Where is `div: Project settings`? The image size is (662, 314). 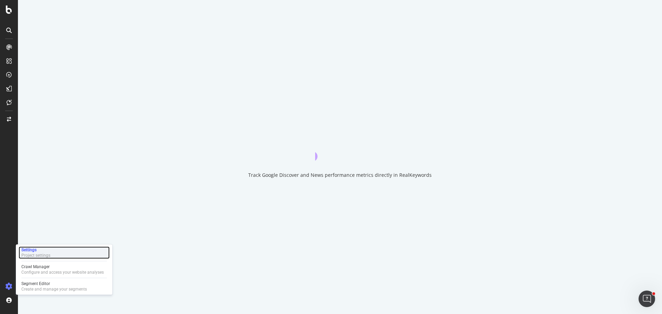
div: Project settings is located at coordinates (36, 255).